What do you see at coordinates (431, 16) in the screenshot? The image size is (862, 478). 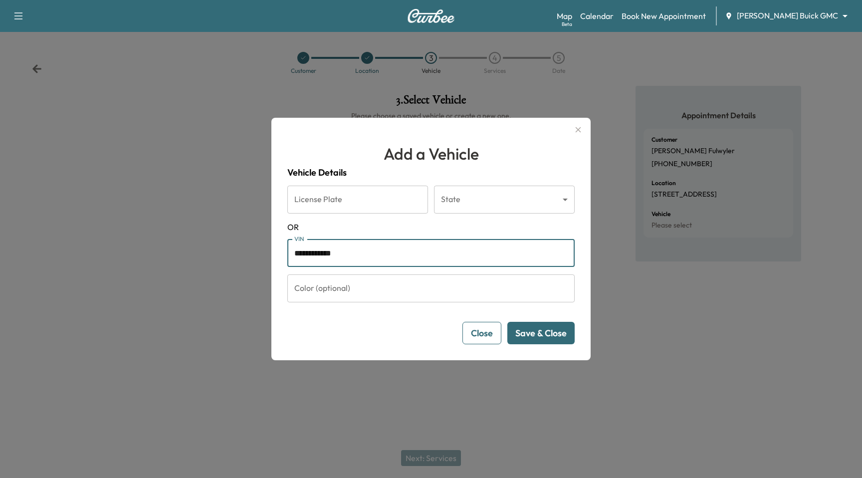 I see `img: Curbee Logo` at bounding box center [431, 16].